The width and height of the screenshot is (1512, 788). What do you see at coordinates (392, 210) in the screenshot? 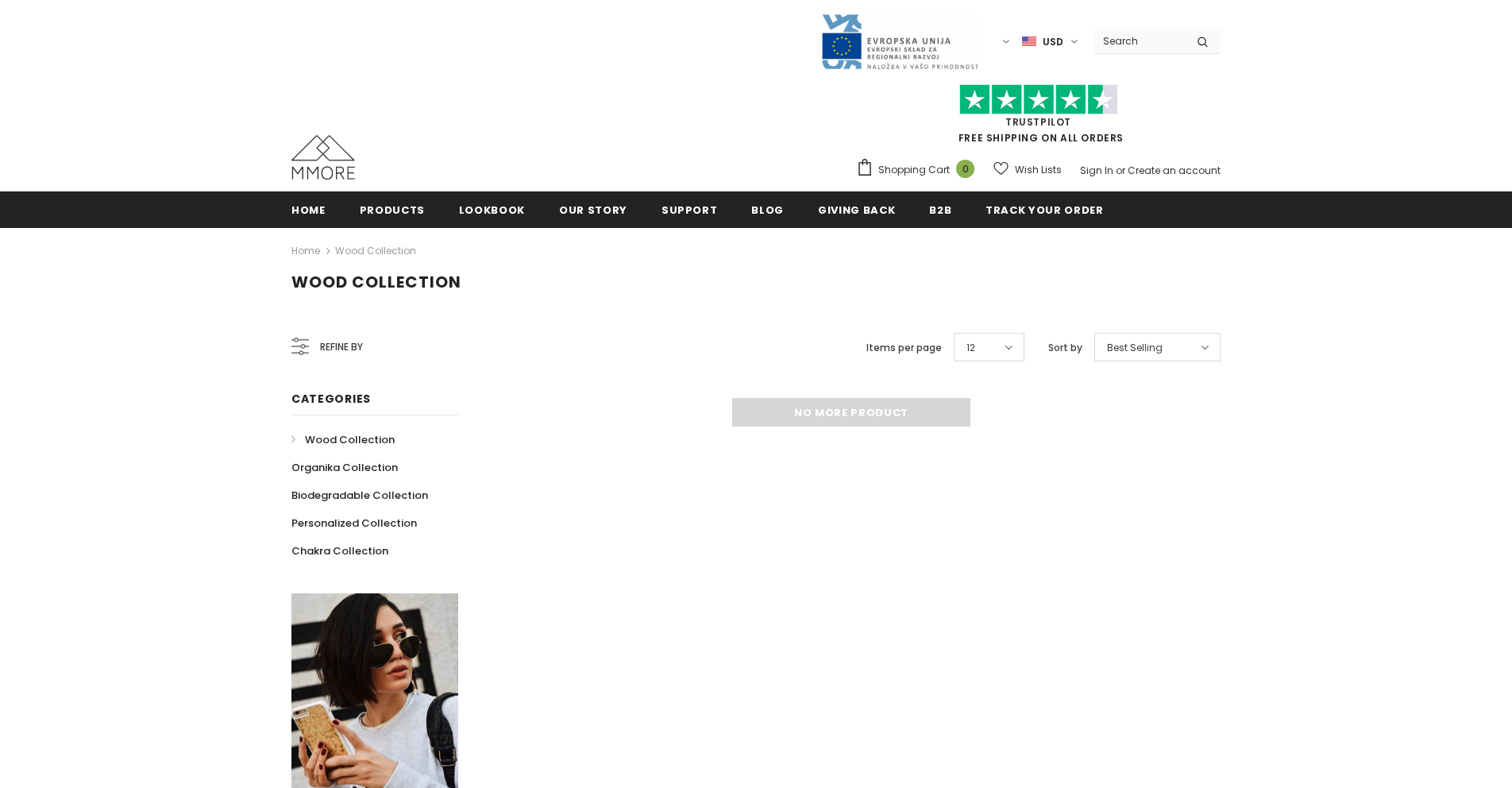
I see `span: Products` at bounding box center [392, 210].